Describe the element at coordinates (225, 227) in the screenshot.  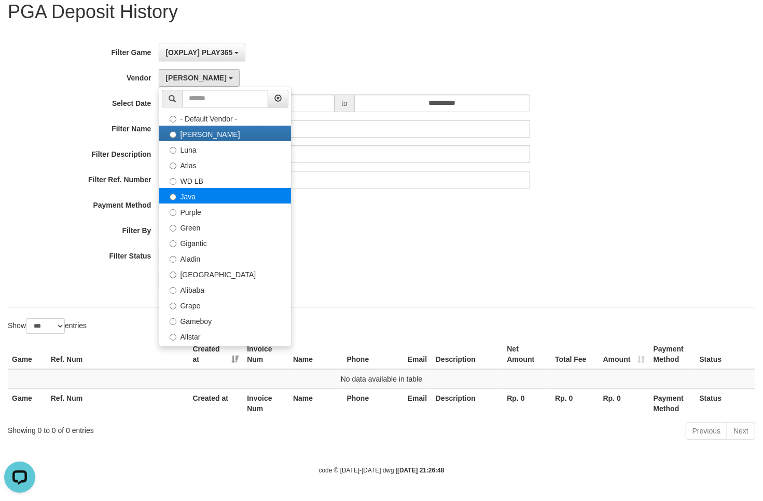
I see `label: Green` at that location.